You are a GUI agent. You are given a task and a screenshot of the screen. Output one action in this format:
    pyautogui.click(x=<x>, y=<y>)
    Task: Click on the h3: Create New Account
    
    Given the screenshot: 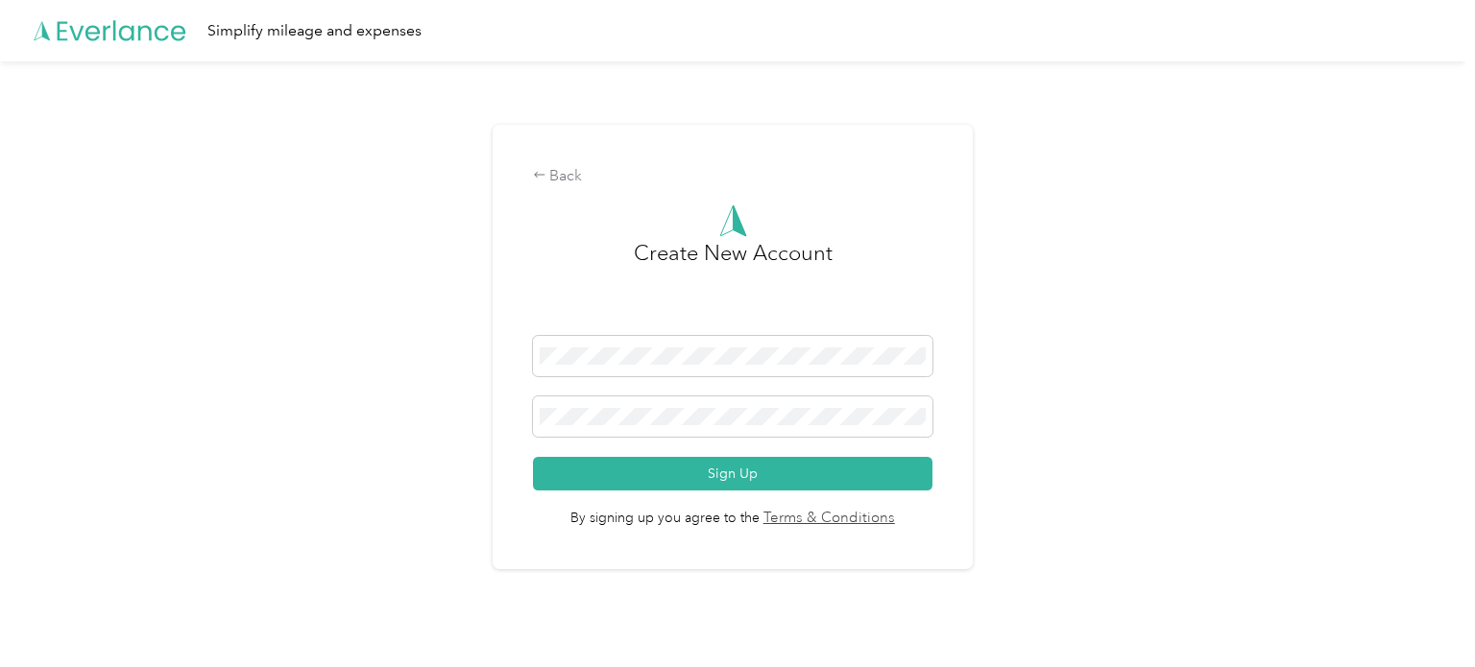 What is the action you would take?
    pyautogui.click(x=733, y=286)
    